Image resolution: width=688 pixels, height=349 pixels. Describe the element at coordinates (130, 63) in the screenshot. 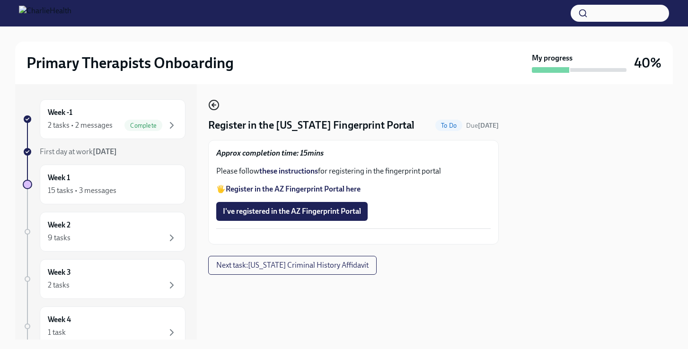

I see `h2: Primary Therapists Onboarding` at that location.